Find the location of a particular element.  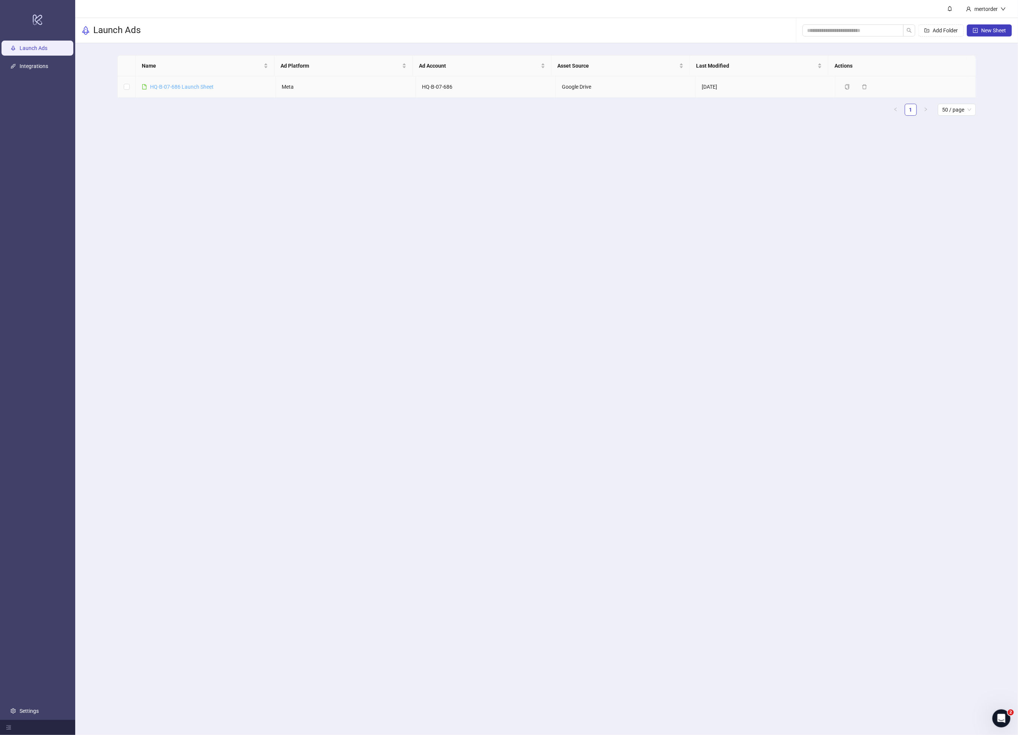

li: Previous Page is located at coordinates (895, 110).